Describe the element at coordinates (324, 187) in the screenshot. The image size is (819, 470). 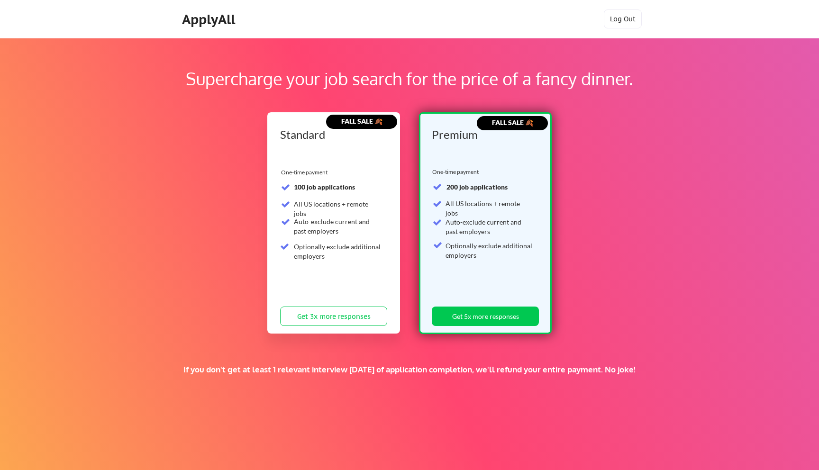
I see `strong: 100 job applications` at that location.